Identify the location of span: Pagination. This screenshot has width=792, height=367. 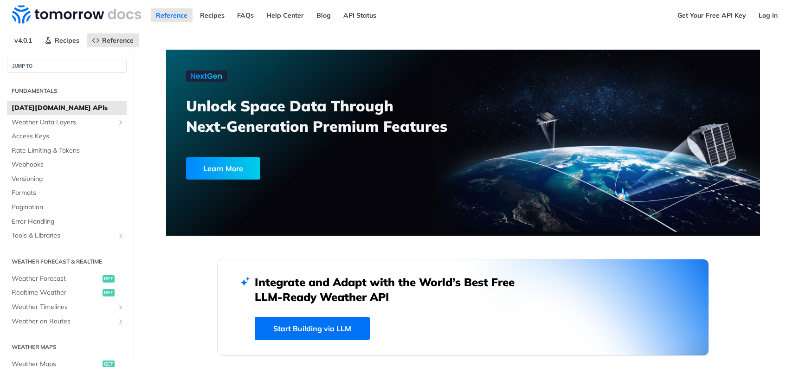
(68, 207).